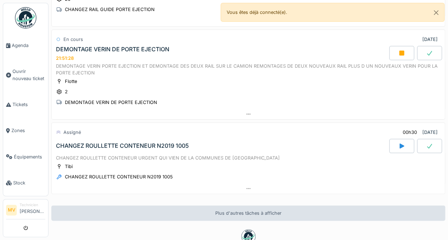 This screenshot has width=448, height=240. Describe the element at coordinates (66, 92) in the screenshot. I see `div: 2` at that location.